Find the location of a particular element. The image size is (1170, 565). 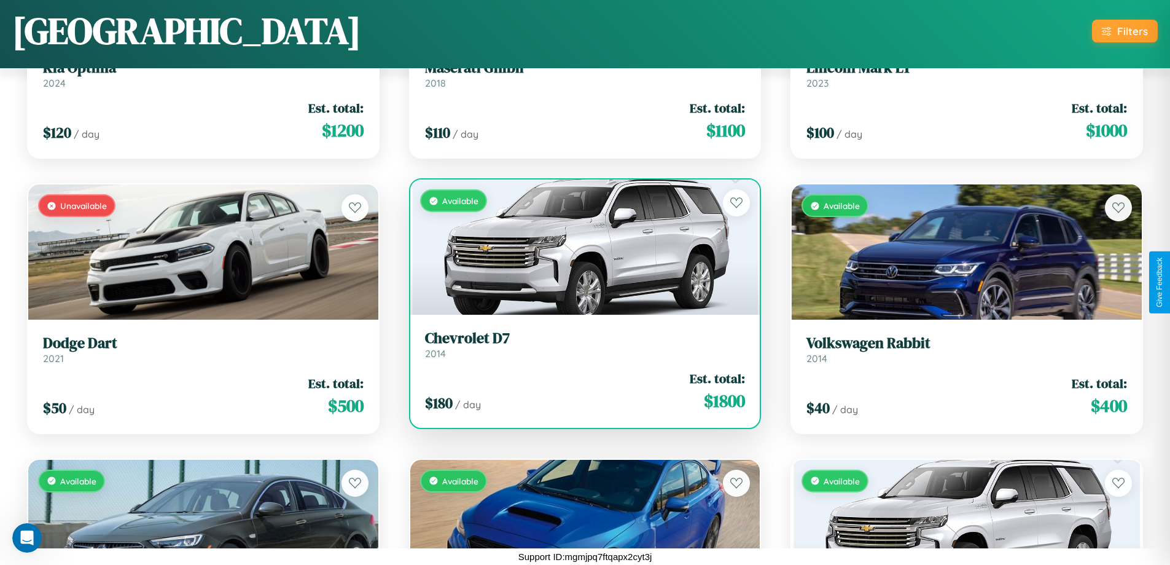

div: Filters is located at coordinates (1133, 31).